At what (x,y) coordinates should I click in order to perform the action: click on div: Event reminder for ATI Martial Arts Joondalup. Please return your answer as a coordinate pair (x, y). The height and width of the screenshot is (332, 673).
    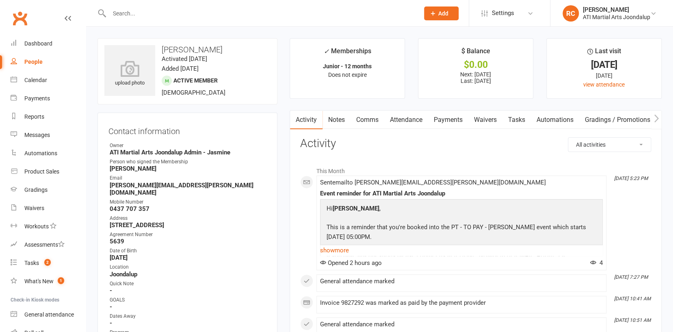
    Looking at the image, I should click on (461, 193).